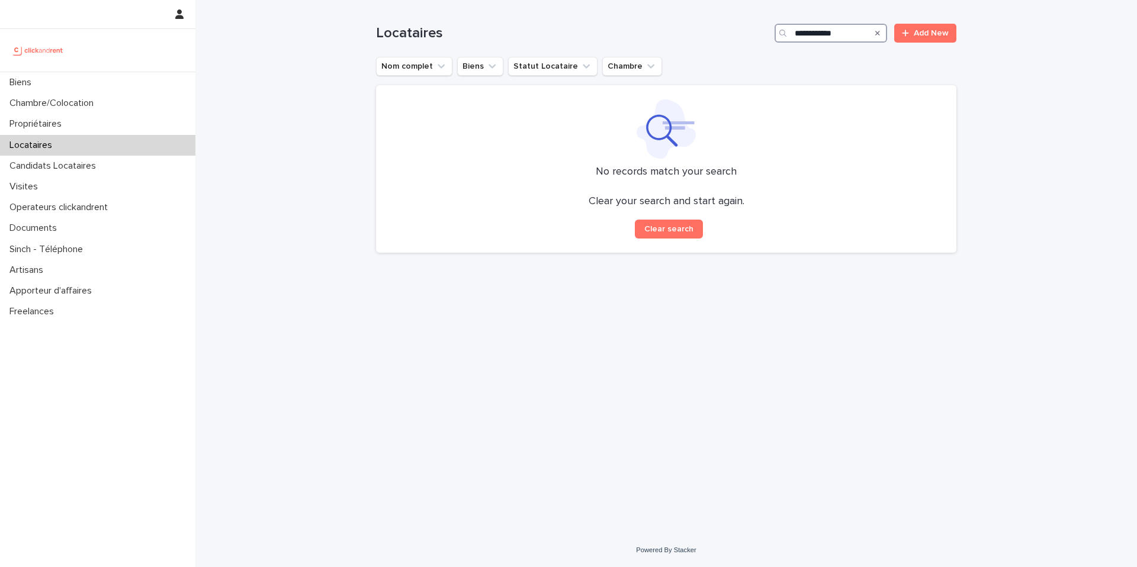  What do you see at coordinates (553, 66) in the screenshot?
I see `button: Statut Locataire` at bounding box center [553, 66].